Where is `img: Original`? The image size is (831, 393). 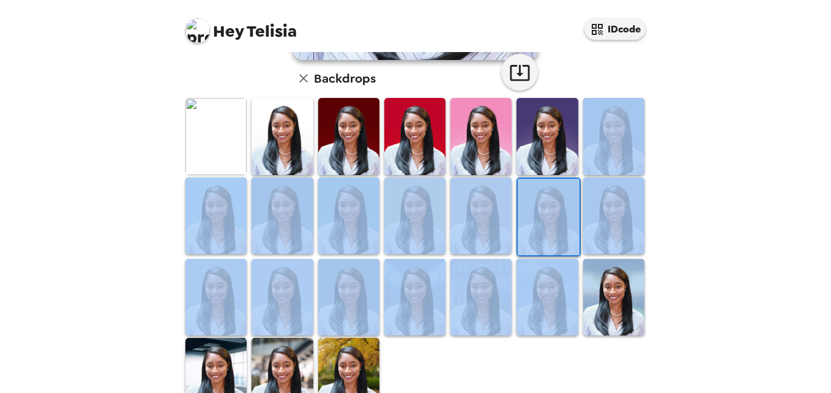
img: Original is located at coordinates (216, 136).